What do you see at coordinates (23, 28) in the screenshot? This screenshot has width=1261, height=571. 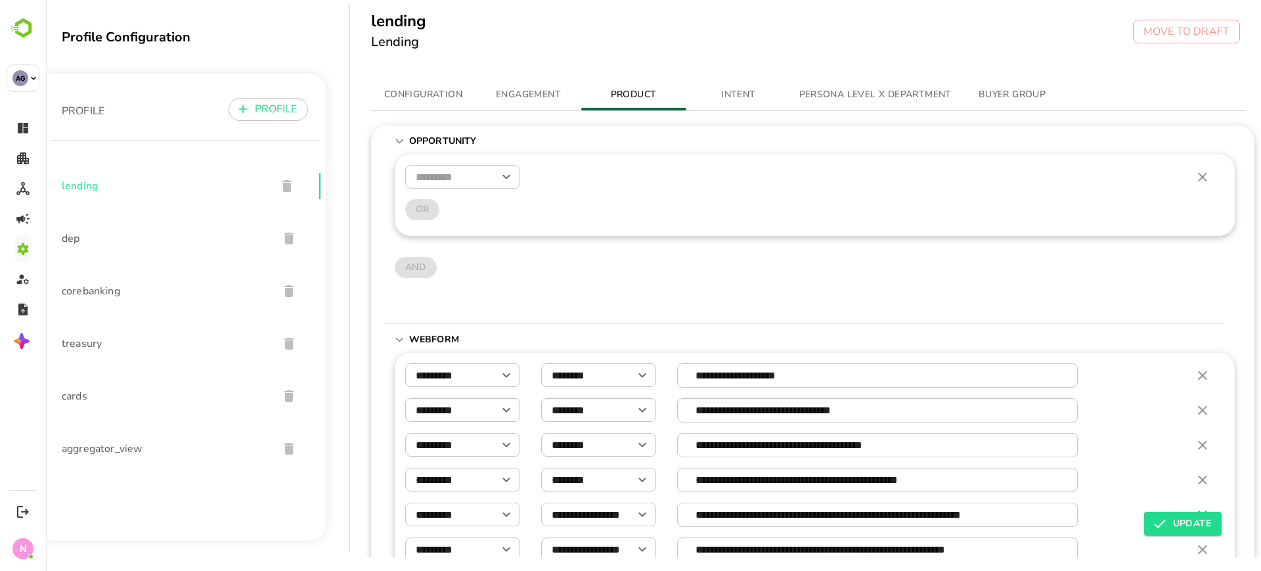 I see `img: BambooboxLogoMark.f1c84d78b4c51b1a7b5f700c9845e183.svg` at bounding box center [23, 28].